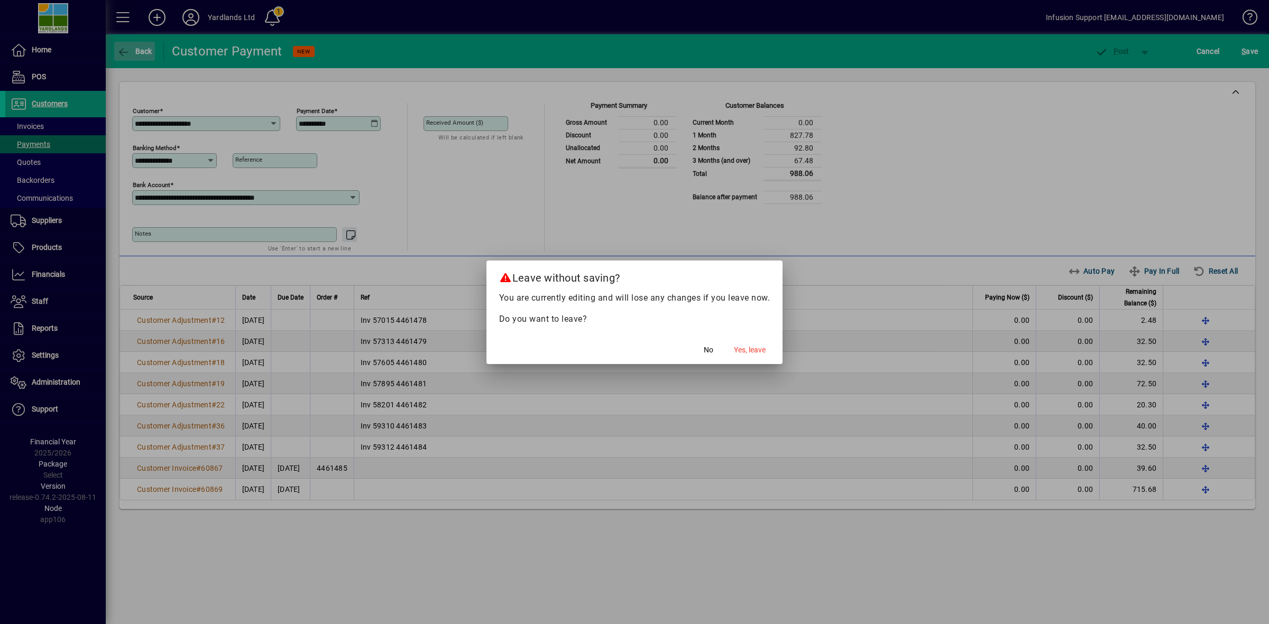  What do you see at coordinates (634, 319) in the screenshot?
I see `p: Do you want to leave?` at bounding box center [634, 319].